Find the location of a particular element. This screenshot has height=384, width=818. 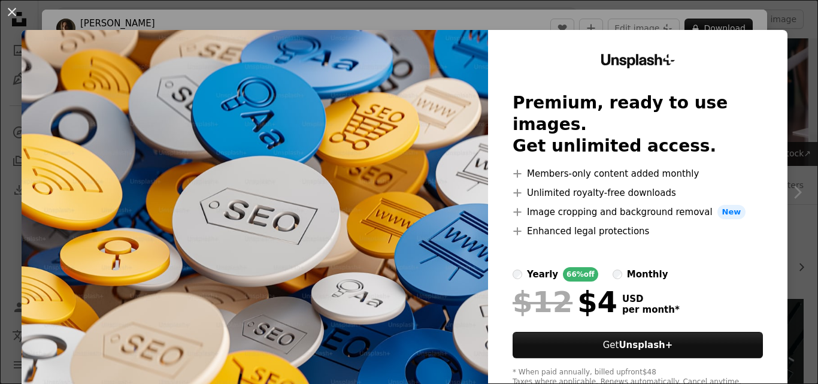

div: monthly is located at coordinates (647, 274).